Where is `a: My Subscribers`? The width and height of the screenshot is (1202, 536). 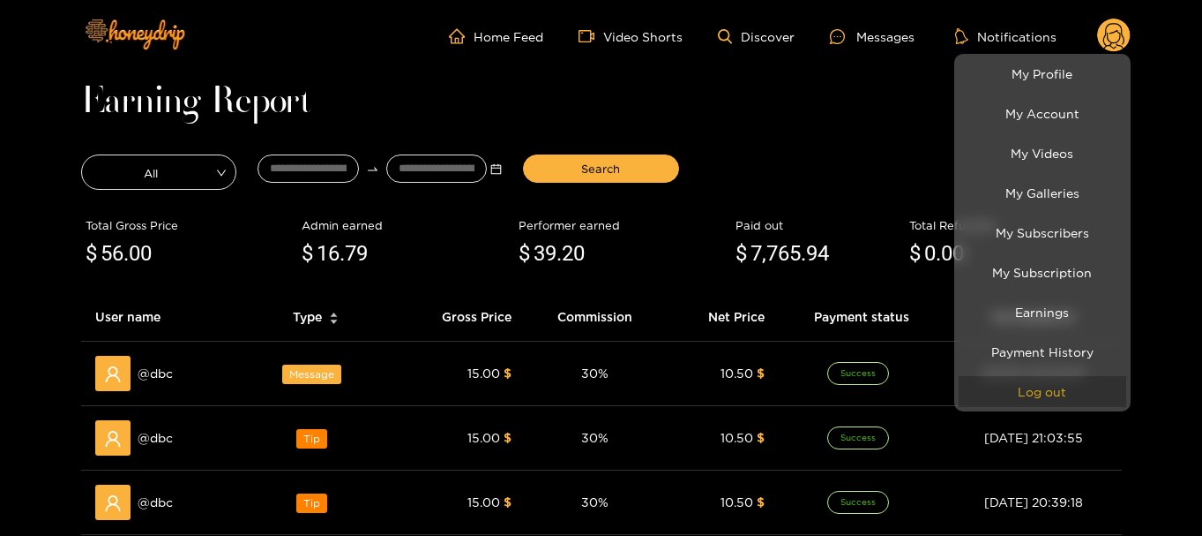
a: My Subscribers is located at coordinates (1043, 232).